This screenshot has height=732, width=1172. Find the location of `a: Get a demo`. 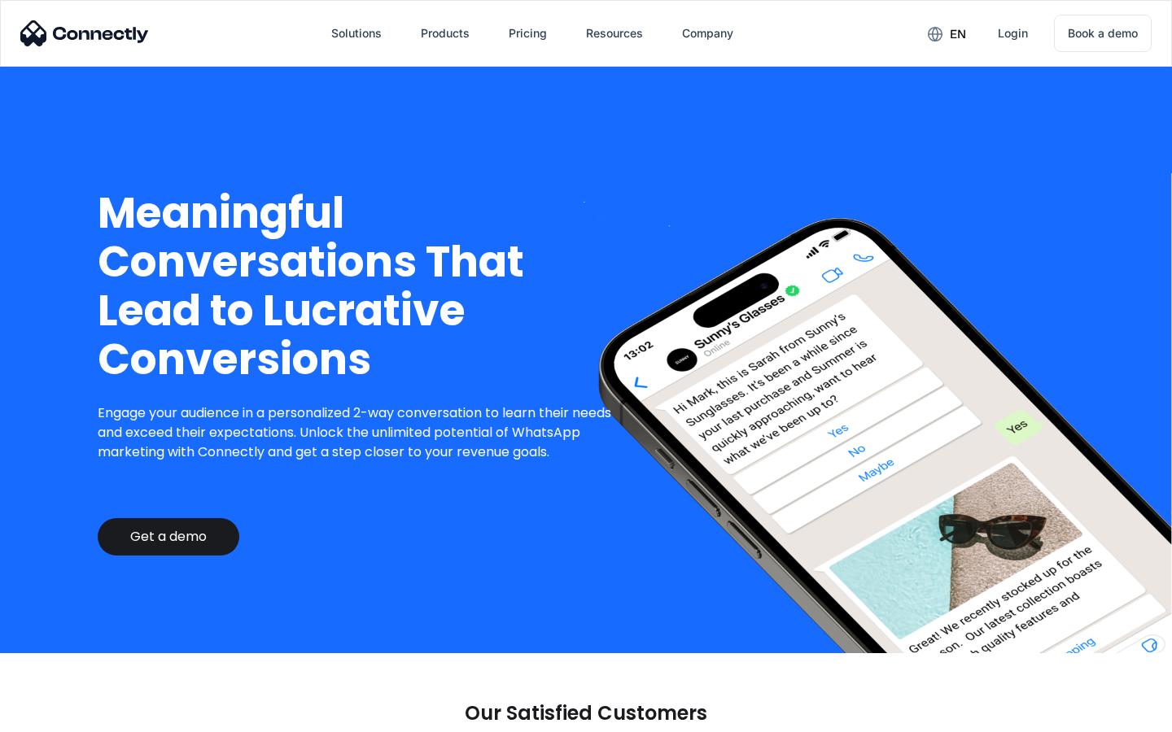

a: Get a demo is located at coordinates (168, 537).